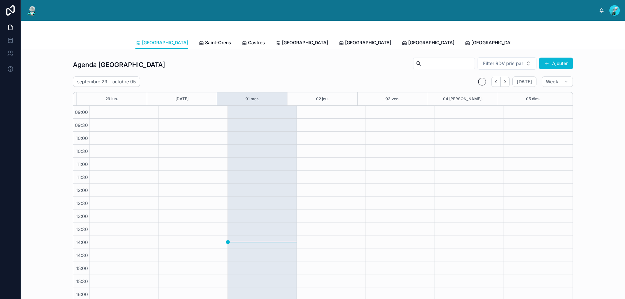 This screenshot has width=625, height=299. What do you see at coordinates (82, 242) in the screenshot?
I see `span: 14:00` at bounding box center [82, 242].